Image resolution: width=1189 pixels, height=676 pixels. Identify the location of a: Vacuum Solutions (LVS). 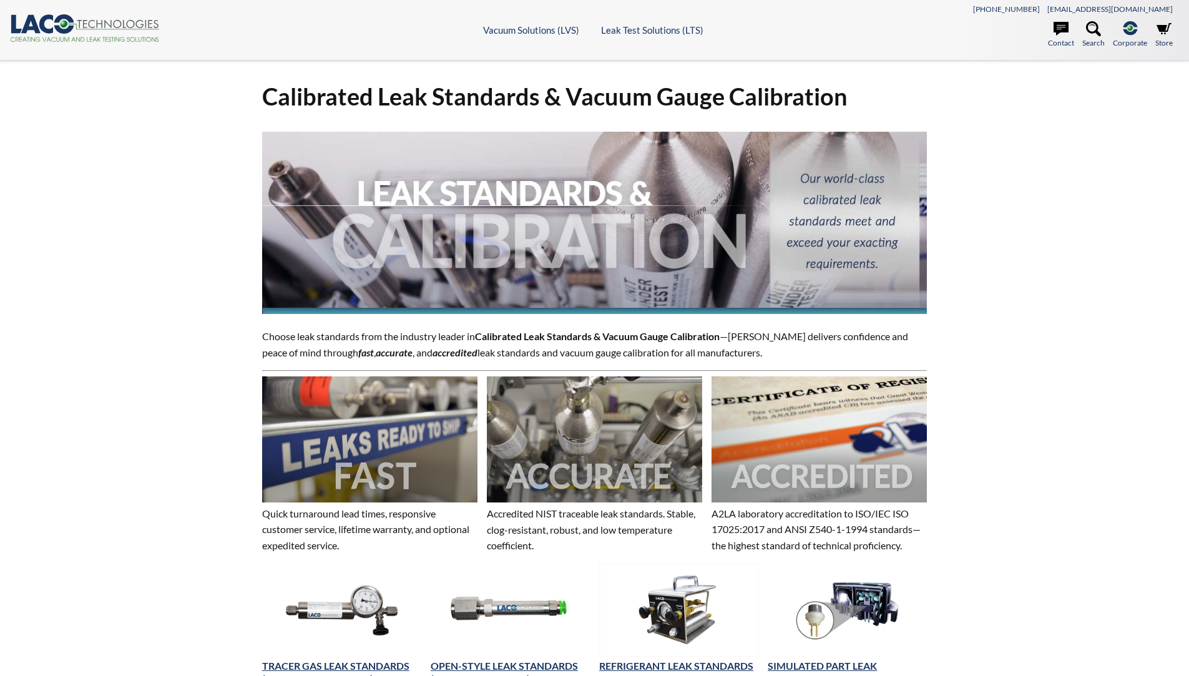
(531, 30).